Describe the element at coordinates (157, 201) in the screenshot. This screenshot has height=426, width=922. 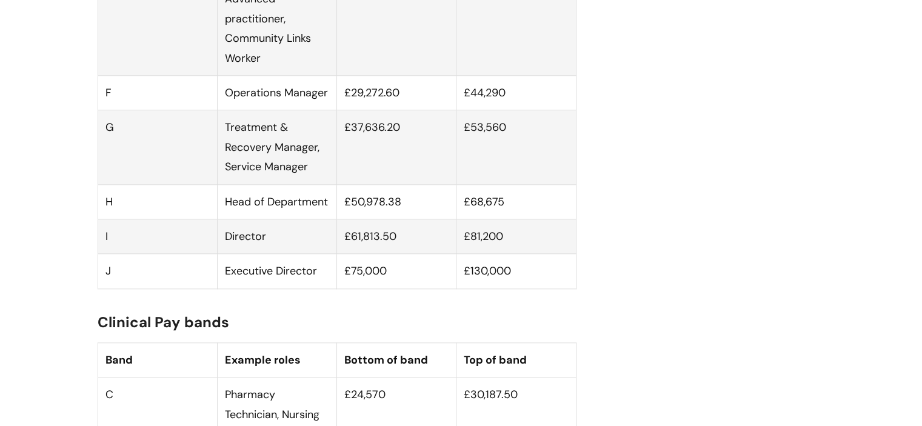
I see `td: H` at that location.